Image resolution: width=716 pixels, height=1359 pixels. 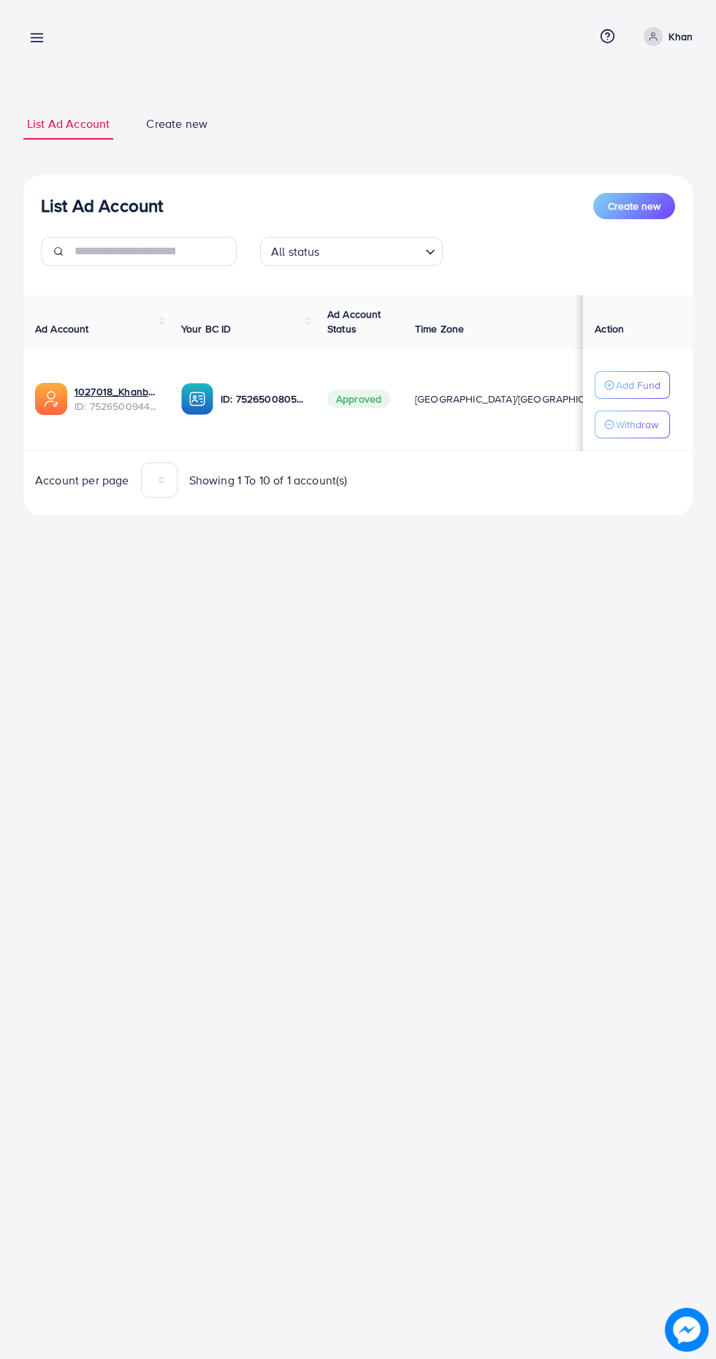 I want to click on span: Ad Account Status, so click(x=354, y=321).